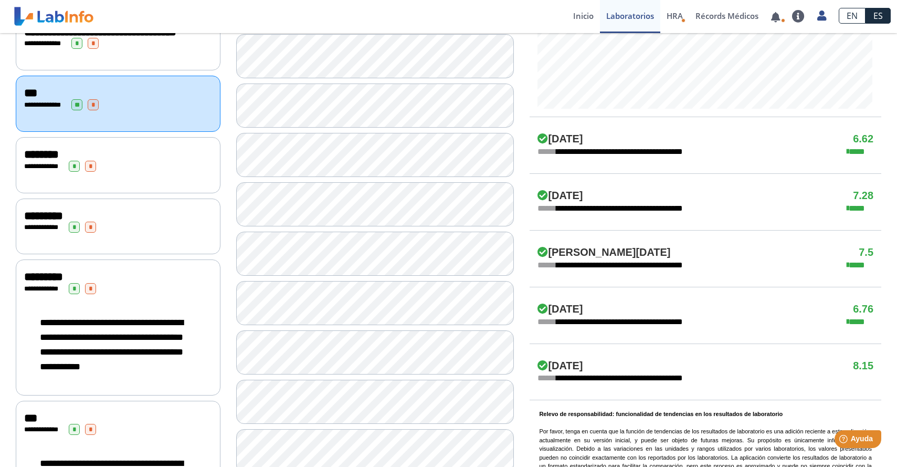  What do you see at coordinates (661, 414) in the screenshot?
I see `b: Relevo de responsabilidad: funcionalidad de tendencias en los resultados de laboratorio` at bounding box center [661, 414].